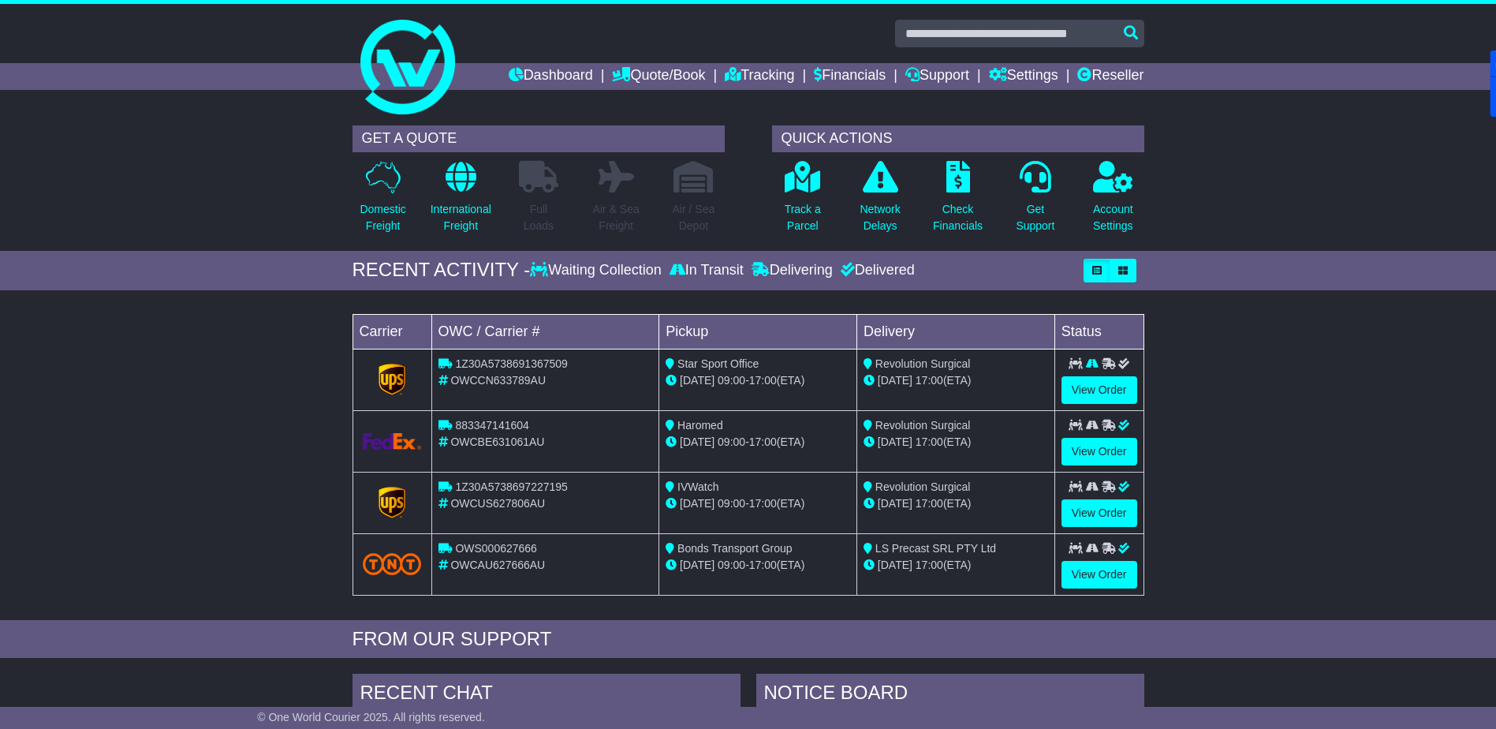 Image resolution: width=1496 pixels, height=729 pixels. What do you see at coordinates (1098, 331) in the screenshot?
I see `td: Status` at bounding box center [1098, 331].